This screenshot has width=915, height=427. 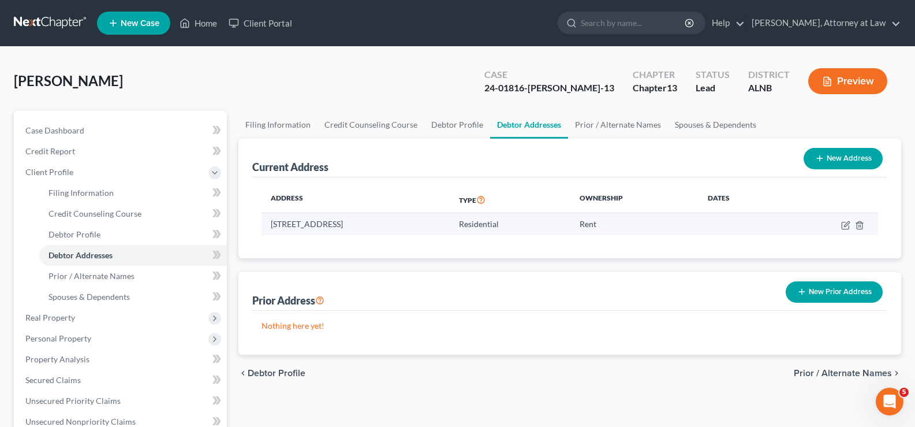 I want to click on div: Status, so click(x=712, y=74).